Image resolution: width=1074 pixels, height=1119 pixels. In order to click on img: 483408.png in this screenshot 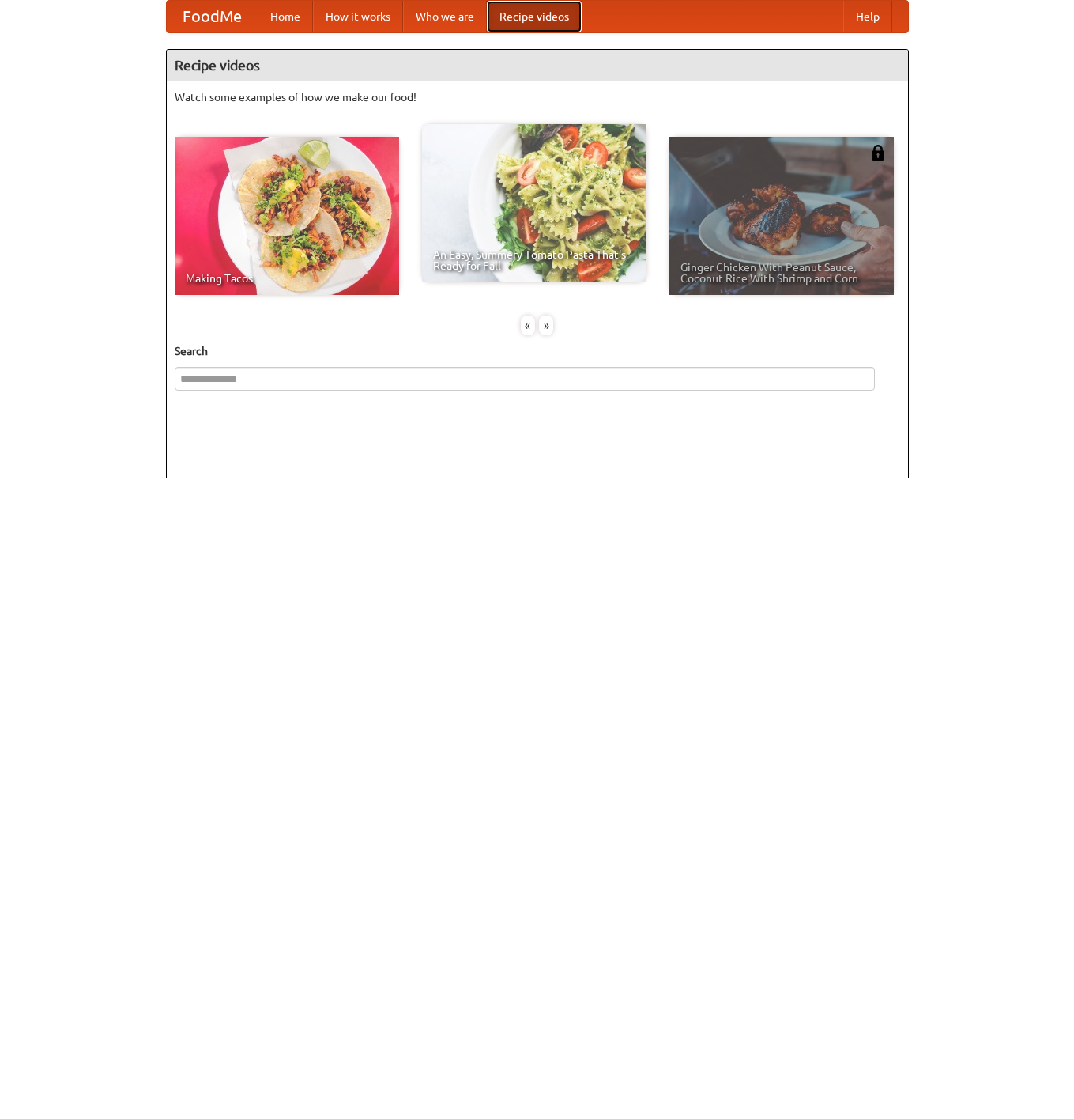, I will do `click(878, 153)`.